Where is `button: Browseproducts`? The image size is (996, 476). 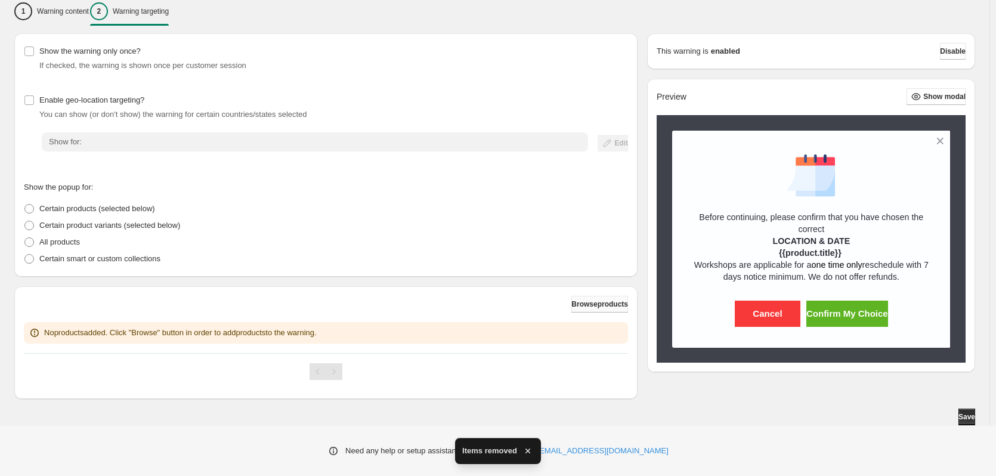 button: Browseproducts is located at coordinates (600, 304).